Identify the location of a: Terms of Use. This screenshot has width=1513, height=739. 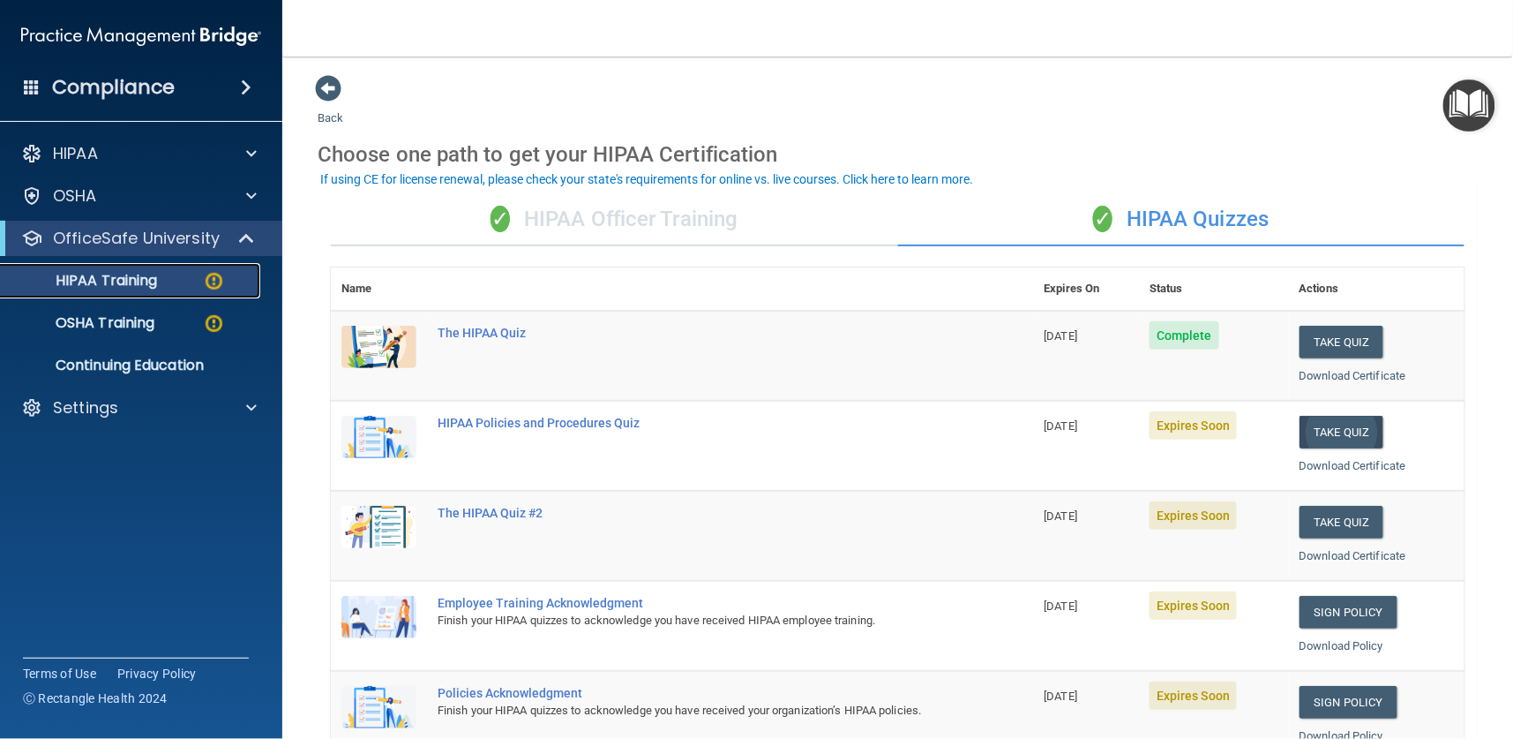
(59, 673).